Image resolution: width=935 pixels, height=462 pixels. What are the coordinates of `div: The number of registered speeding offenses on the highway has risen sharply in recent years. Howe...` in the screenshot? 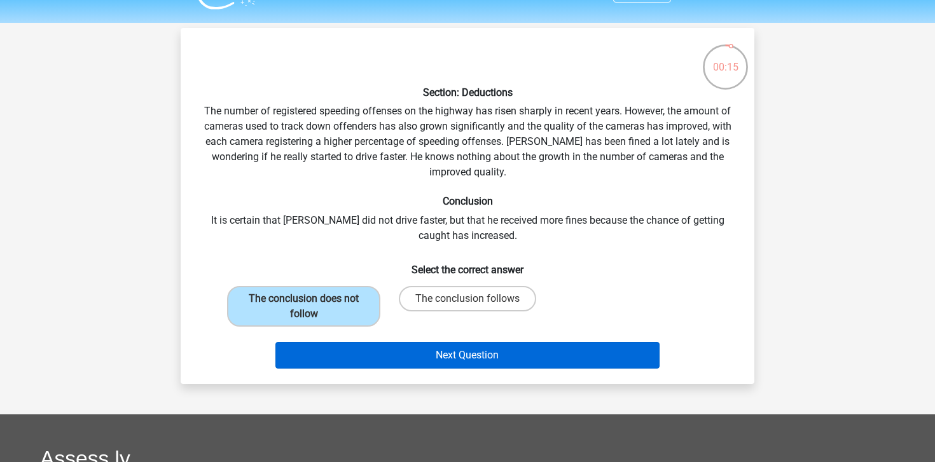 It's located at (468, 206).